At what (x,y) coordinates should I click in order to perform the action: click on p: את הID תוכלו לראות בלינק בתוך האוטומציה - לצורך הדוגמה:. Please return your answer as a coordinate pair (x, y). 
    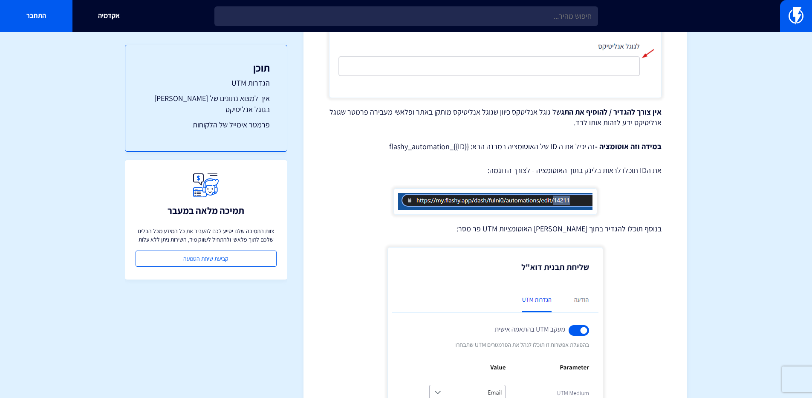
    Looking at the image, I should click on (495, 170).